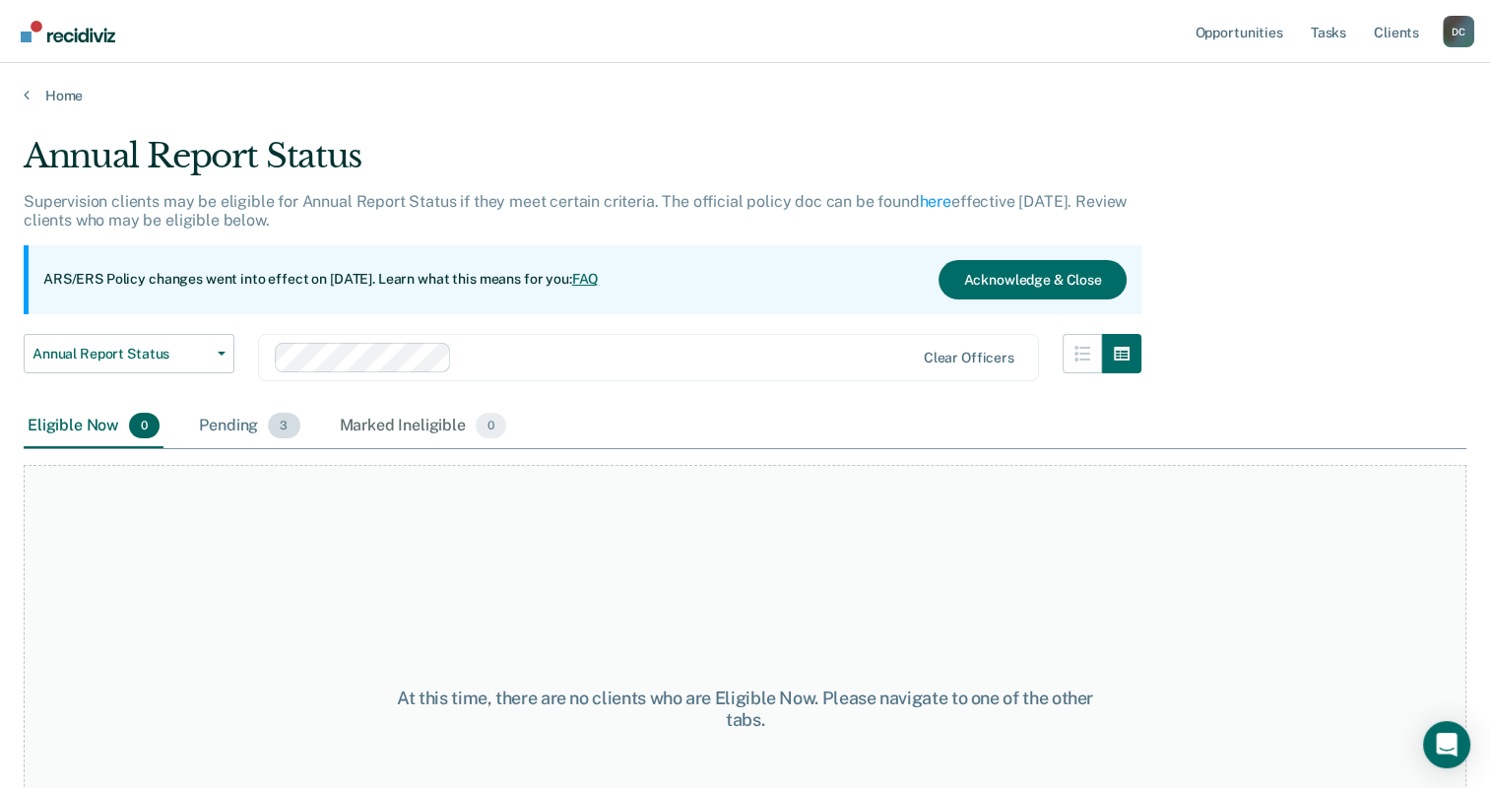  I want to click on div: Marked Ineligible0, so click(424, 427).